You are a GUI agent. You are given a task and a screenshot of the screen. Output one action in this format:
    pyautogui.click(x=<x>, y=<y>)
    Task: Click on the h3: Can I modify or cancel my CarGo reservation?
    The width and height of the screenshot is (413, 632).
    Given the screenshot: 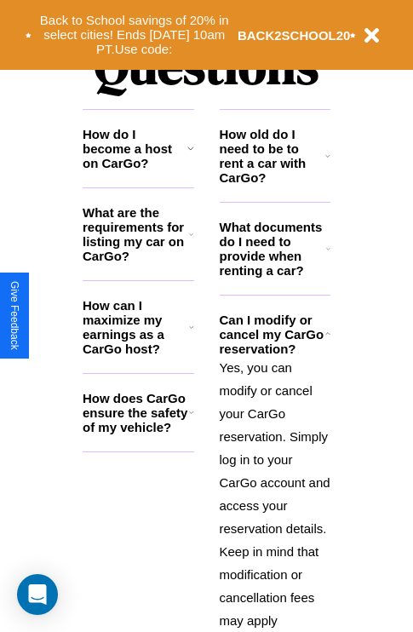 What is the action you would take?
    pyautogui.click(x=272, y=334)
    